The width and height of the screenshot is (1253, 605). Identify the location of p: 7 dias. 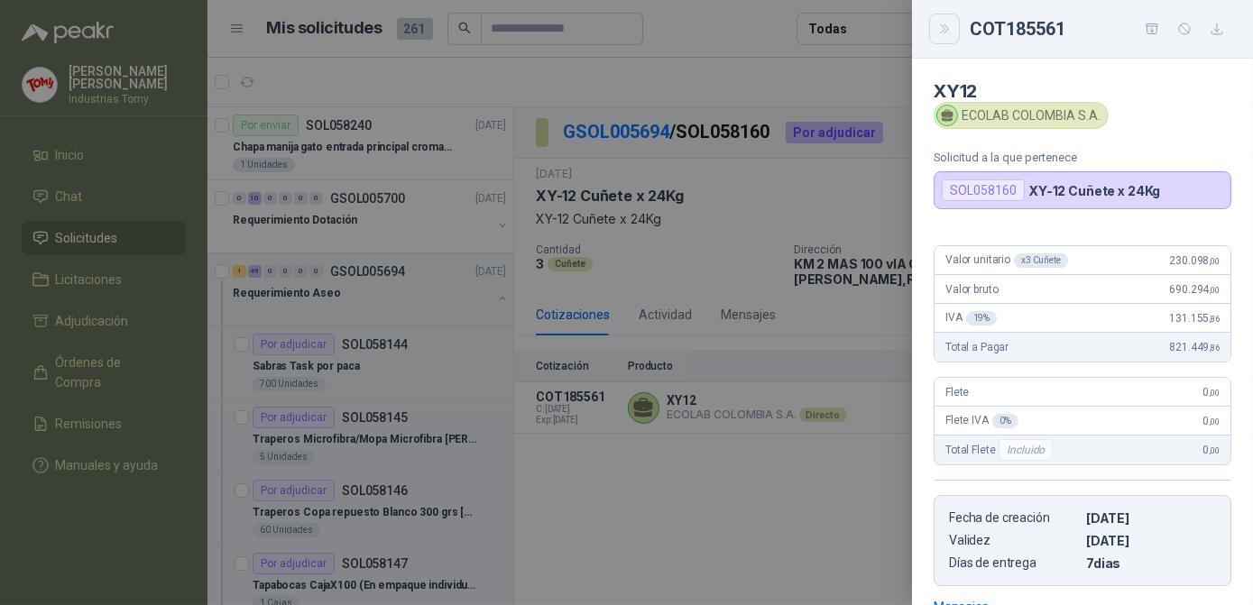
(1151, 563).